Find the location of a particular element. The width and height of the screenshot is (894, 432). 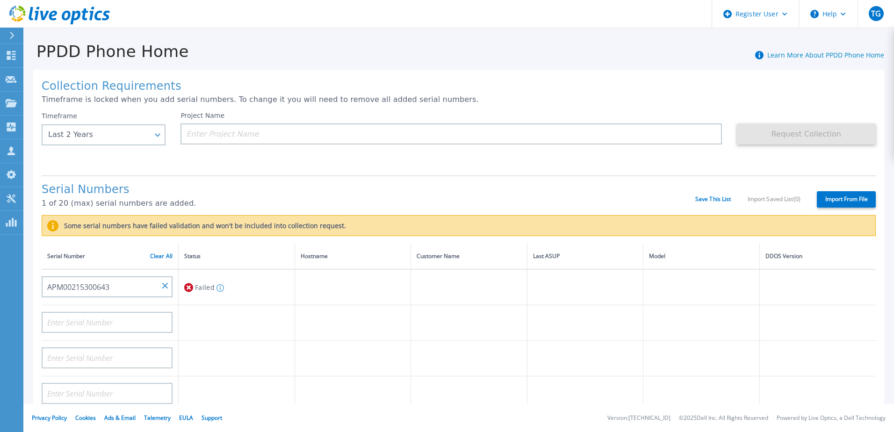

div: Serial Number is located at coordinates (110, 256).